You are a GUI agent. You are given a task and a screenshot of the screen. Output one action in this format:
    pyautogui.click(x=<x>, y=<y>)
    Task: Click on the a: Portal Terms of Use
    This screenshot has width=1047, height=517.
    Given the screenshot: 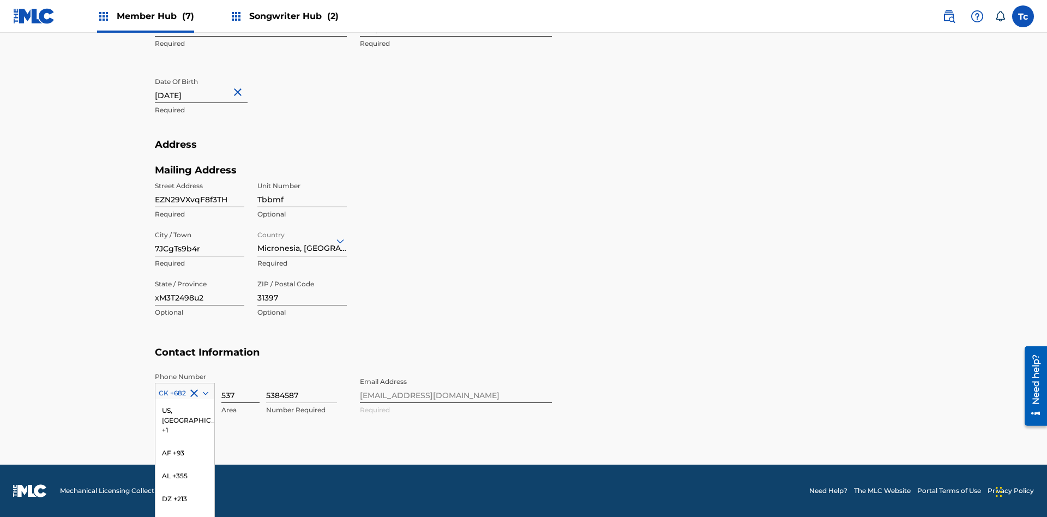 What is the action you would take?
    pyautogui.click(x=949, y=491)
    